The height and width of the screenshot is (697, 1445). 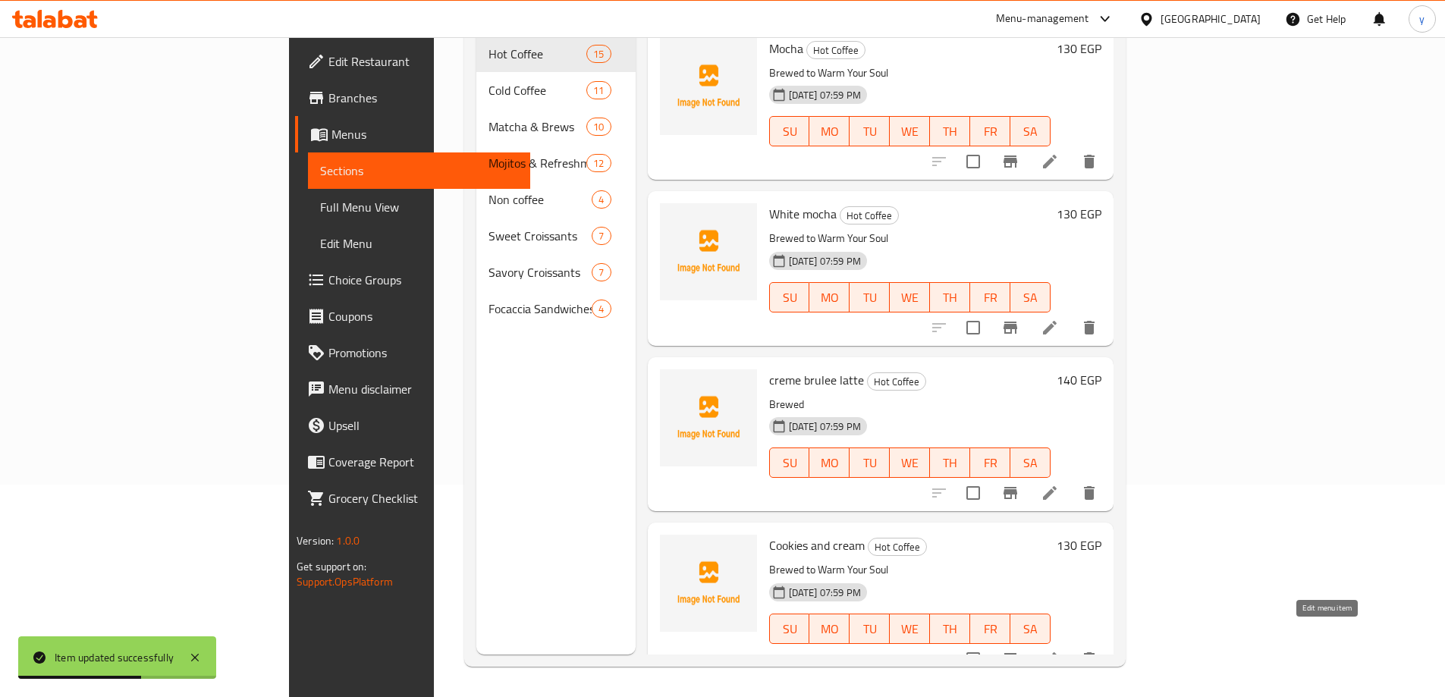 What do you see at coordinates (540, 309) in the screenshot?
I see `div: Focaccia Sandwiches` at bounding box center [540, 309].